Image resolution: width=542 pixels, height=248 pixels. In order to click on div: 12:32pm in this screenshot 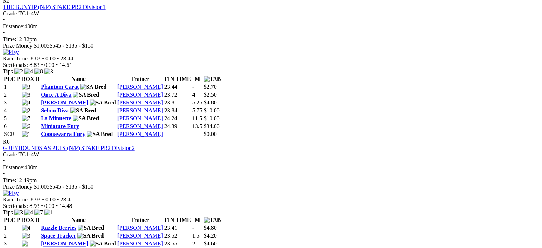, I will do `click(271, 39)`.